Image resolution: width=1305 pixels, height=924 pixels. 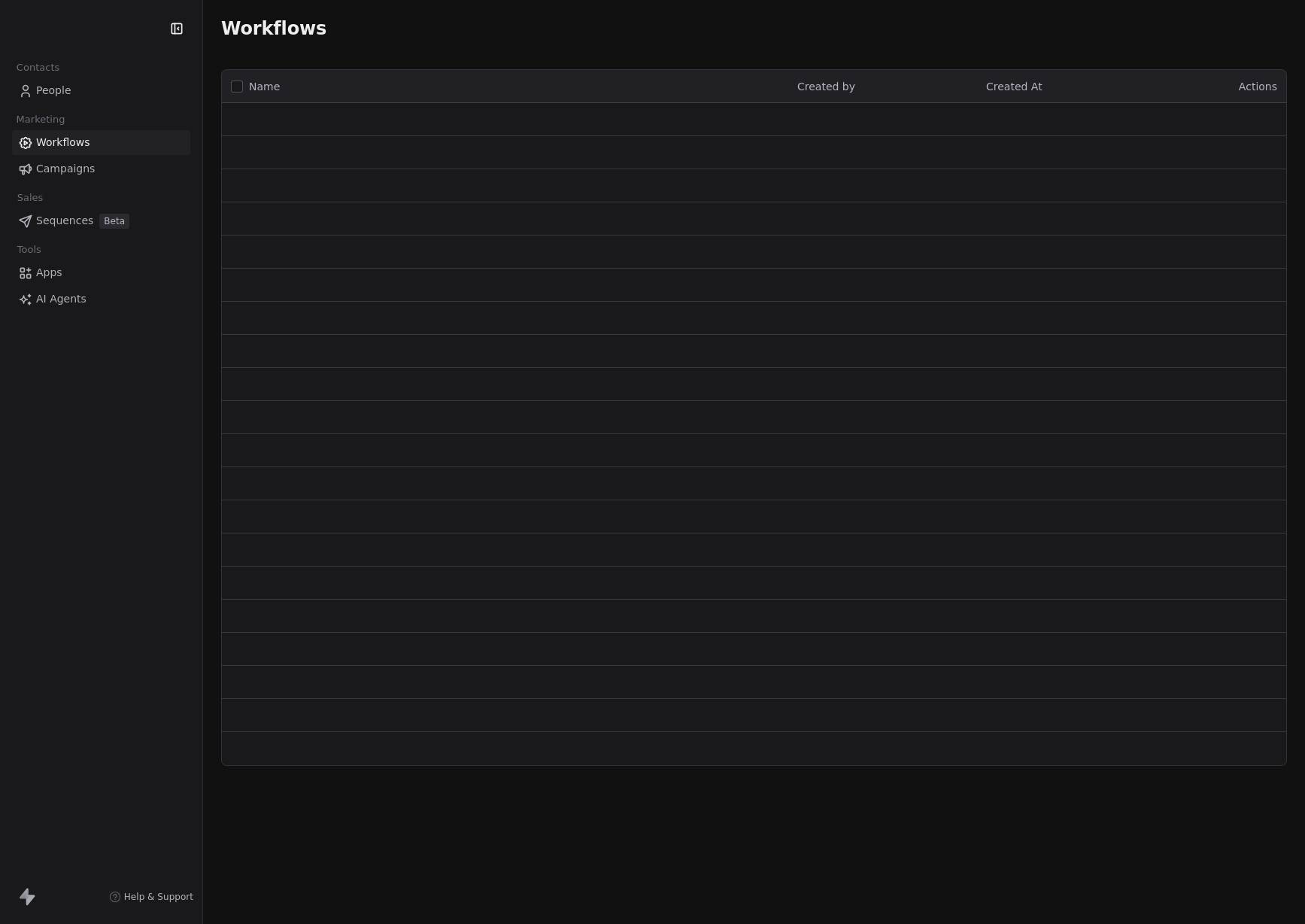 I want to click on span: Beta, so click(x=114, y=221).